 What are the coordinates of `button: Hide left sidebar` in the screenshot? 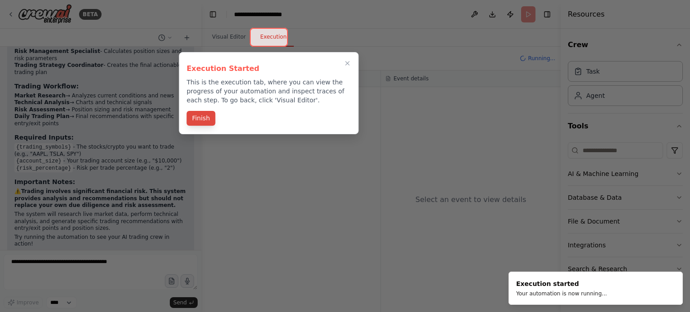 It's located at (213, 14).